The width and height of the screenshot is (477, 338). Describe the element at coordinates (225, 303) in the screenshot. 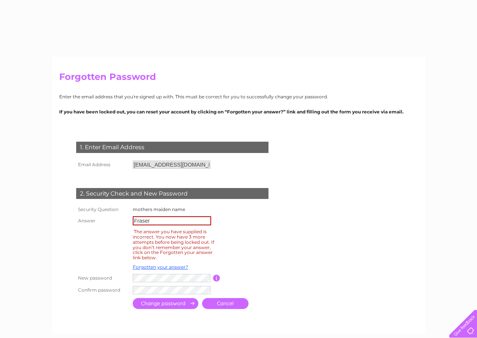

I see `a: Cancel` at that location.